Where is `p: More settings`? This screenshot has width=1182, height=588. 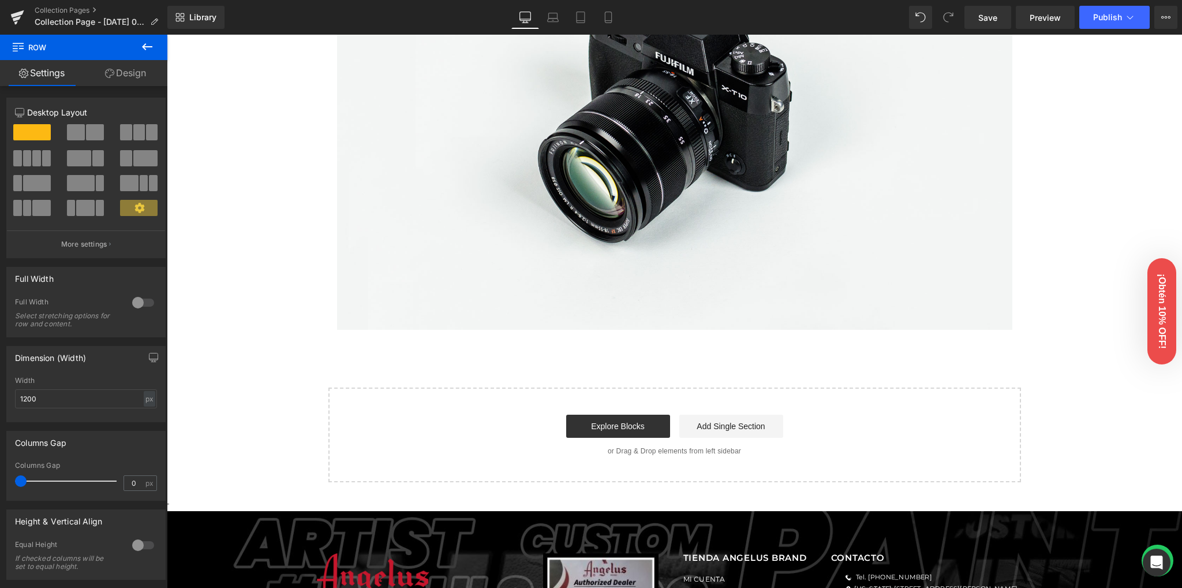 p: More settings is located at coordinates (84, 244).